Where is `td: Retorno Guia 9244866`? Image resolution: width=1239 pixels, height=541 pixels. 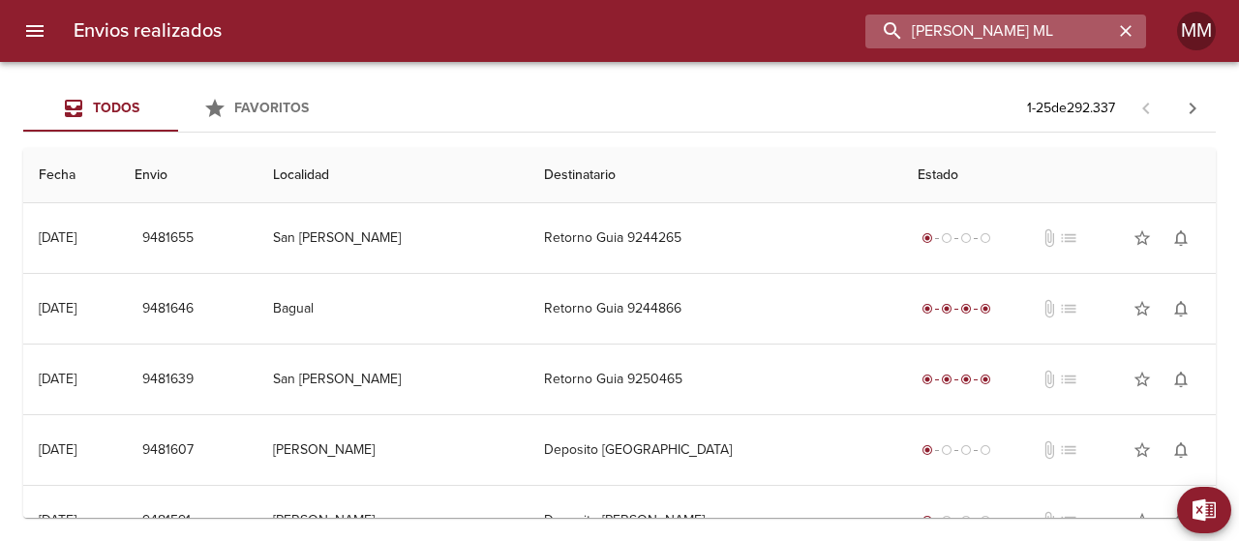 td: Retorno Guia 9244866 is located at coordinates (715, 309).